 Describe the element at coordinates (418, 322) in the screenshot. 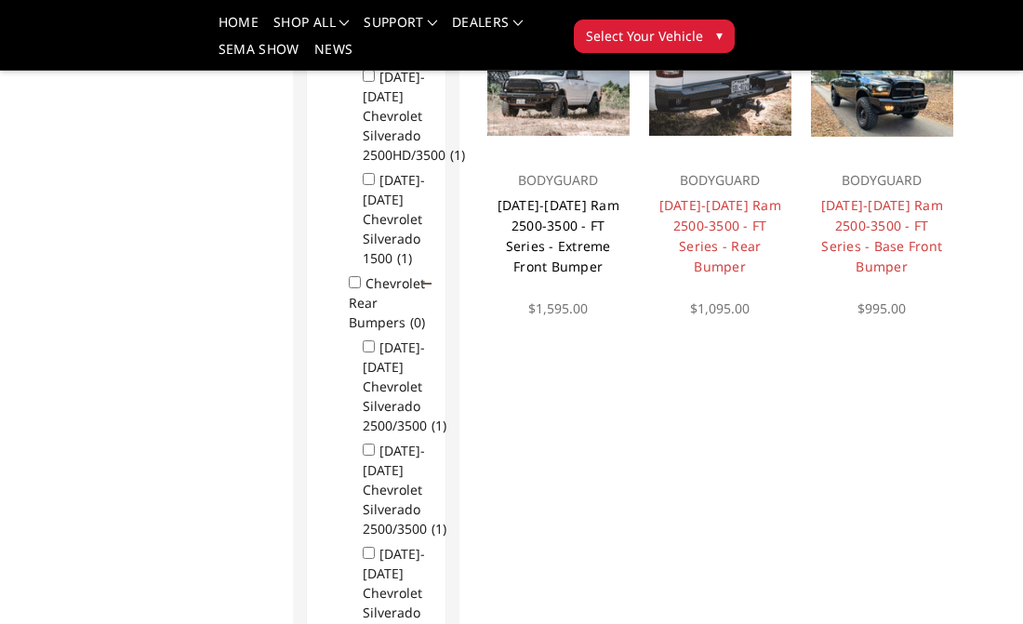

I see `span: (0)` at that location.